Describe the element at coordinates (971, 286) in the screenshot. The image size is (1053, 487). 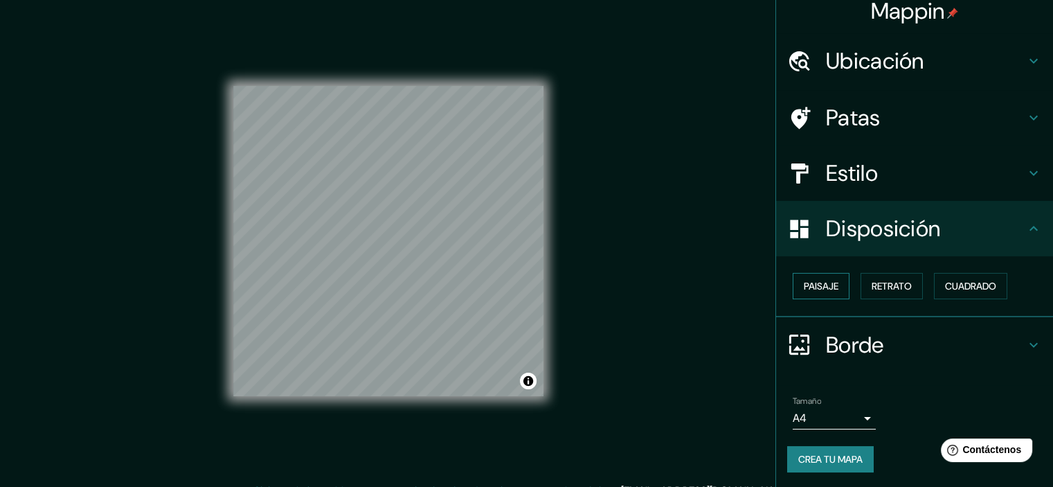
I see `font: Cuadrado` at that location.